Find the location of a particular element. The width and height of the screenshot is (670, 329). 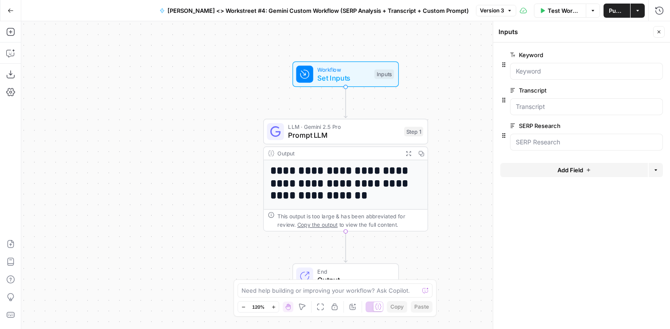

button: Test Workflow is located at coordinates (560, 11).